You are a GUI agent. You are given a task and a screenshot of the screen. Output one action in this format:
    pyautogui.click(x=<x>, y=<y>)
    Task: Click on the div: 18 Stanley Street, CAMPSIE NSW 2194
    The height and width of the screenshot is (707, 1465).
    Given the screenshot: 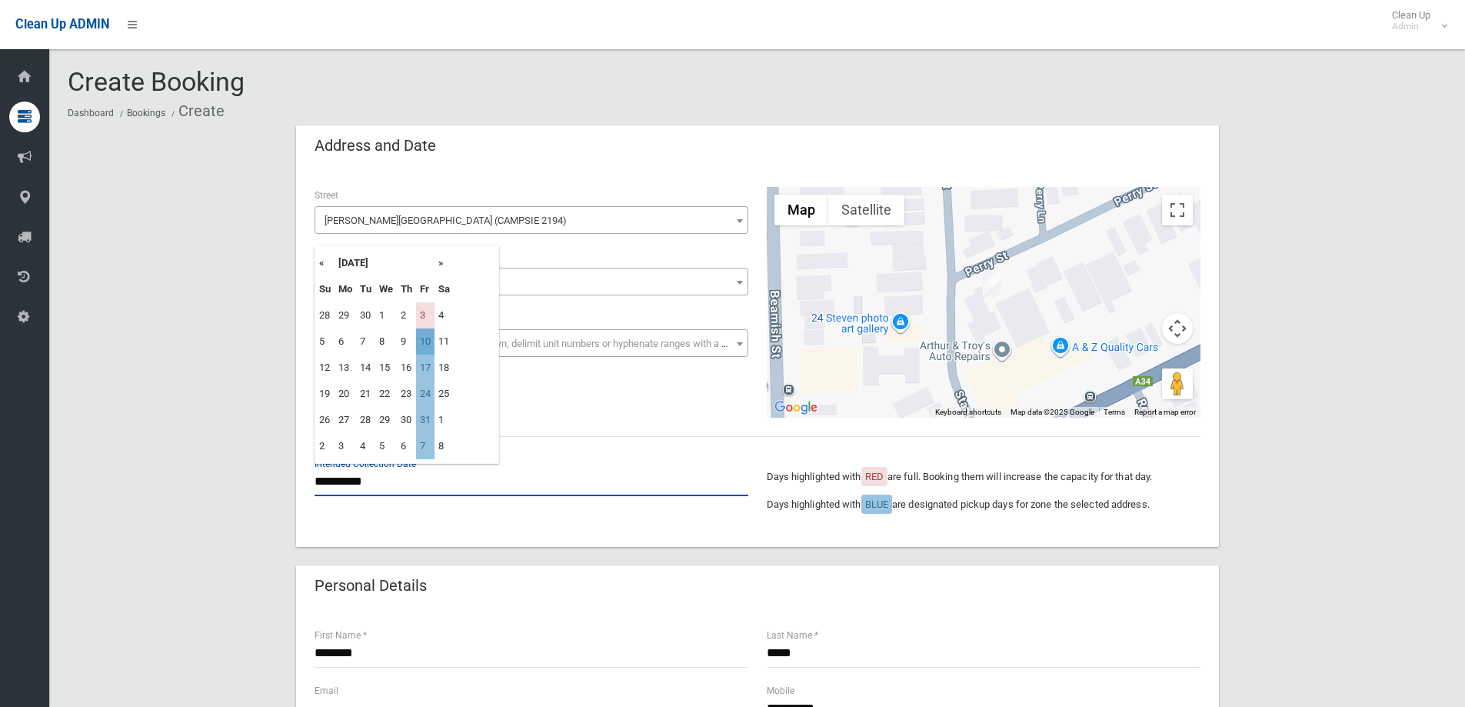 What is the action you would take?
    pyautogui.click(x=992, y=284)
    